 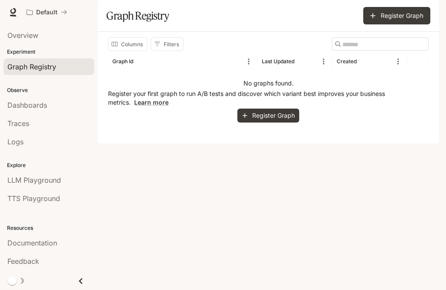 I want to click on p: Register your first graph to run A/B tests and discover which variant best improves your business..., so click(x=268, y=98).